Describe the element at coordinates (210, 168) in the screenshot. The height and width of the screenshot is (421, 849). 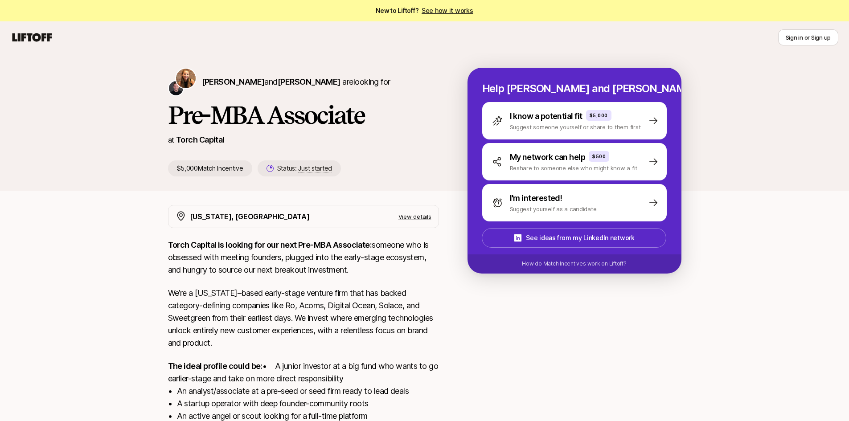
I see `p: $5,000 Match Incentive` at that location.